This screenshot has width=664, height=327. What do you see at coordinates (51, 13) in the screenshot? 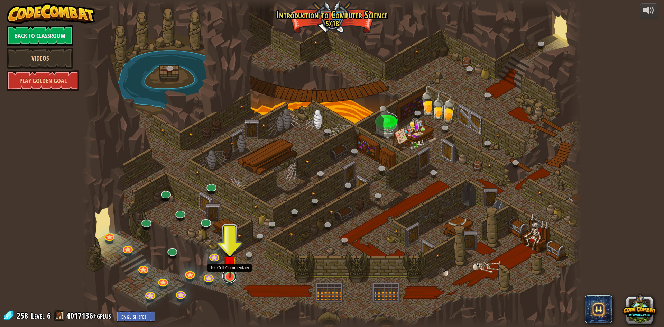
I see `img: CodeCombat - Learn how to code by playing a game` at bounding box center [51, 13].